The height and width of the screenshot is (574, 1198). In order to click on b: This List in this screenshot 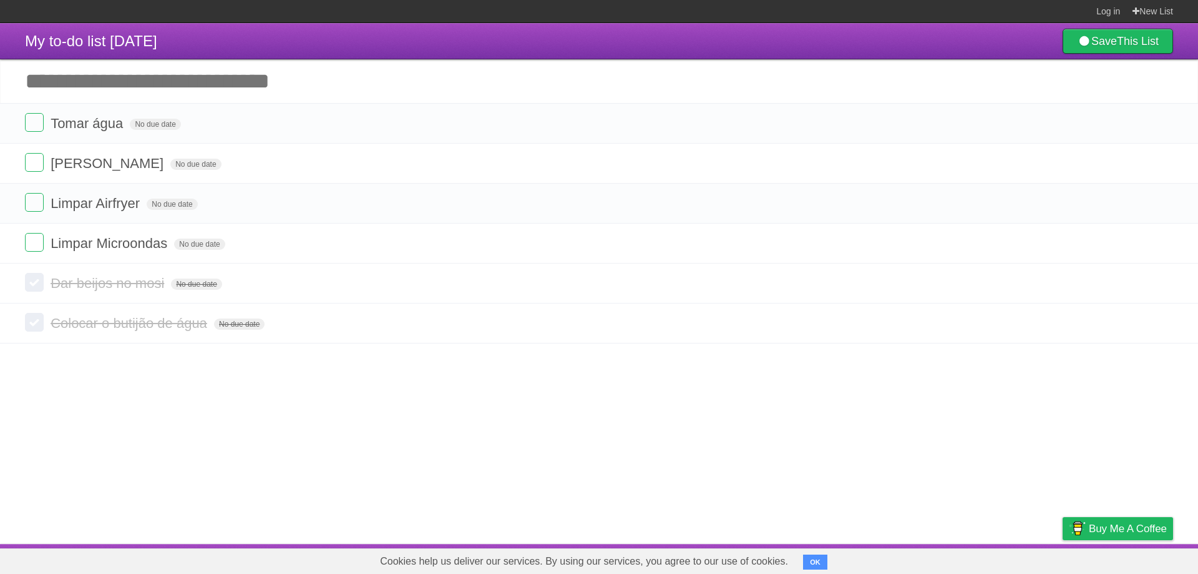, I will do `click(1138, 41)`.